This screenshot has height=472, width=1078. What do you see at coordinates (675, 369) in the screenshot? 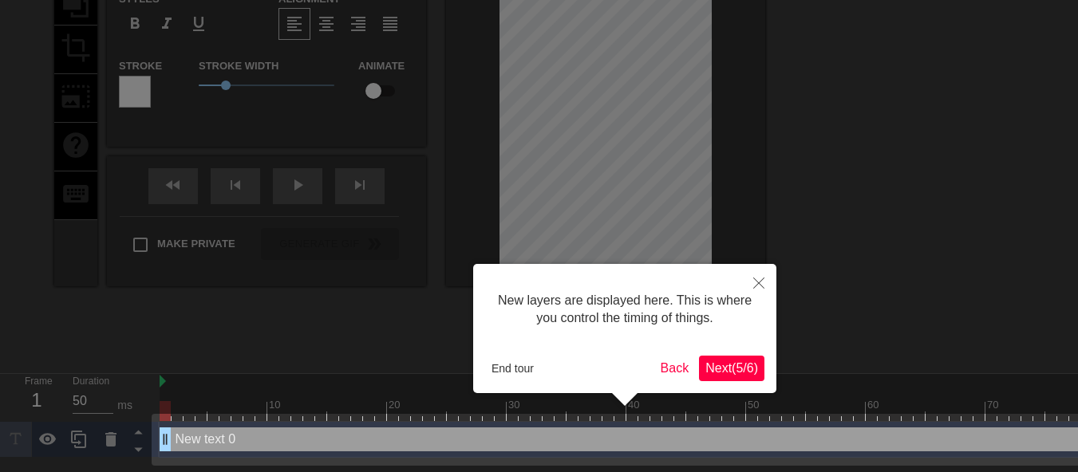
I see `button: Back` at bounding box center [675, 369].